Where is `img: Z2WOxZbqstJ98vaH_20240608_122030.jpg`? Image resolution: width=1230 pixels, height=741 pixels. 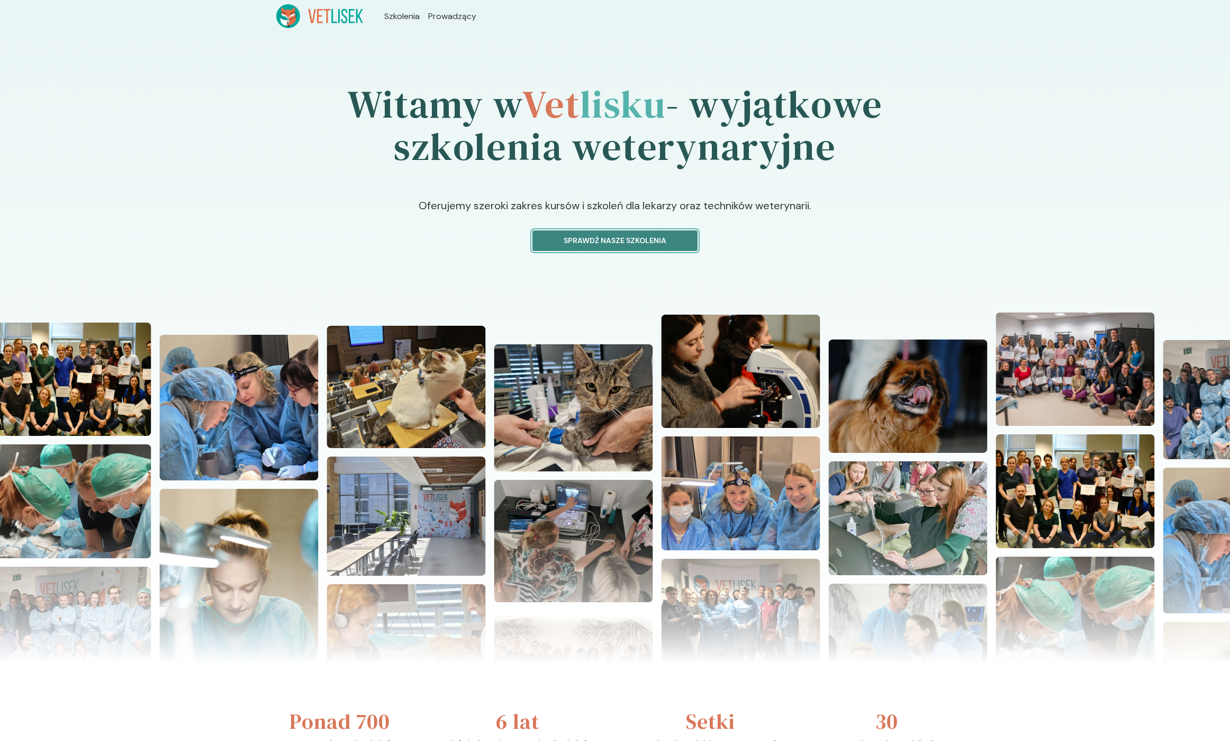
img: Z2WOxZbqstJ98vaH_20240608_122030.jpg is located at coordinates (406, 516).